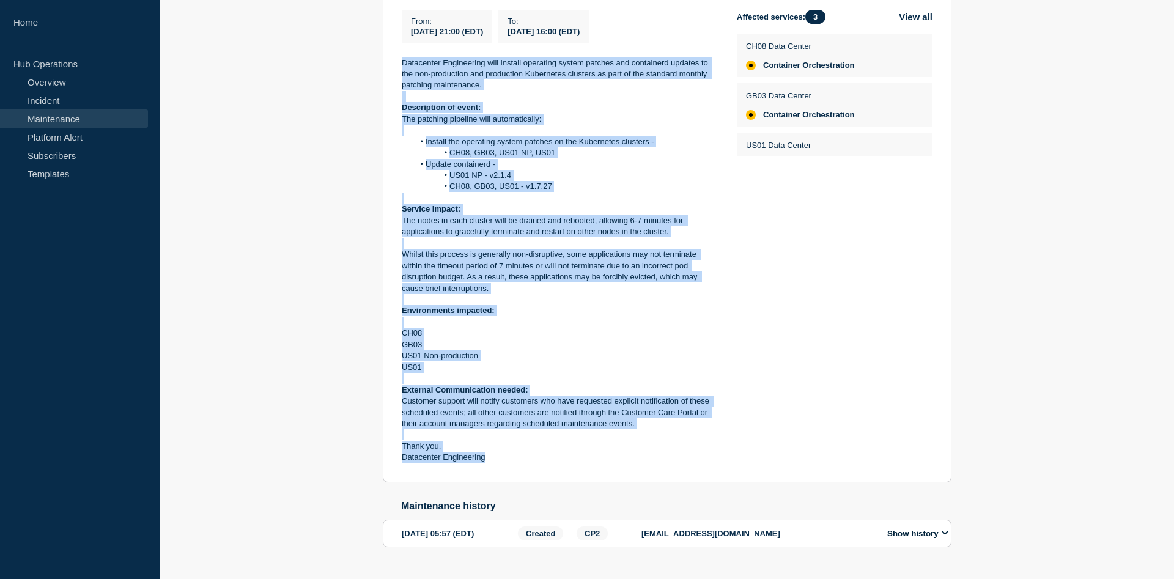  I want to click on p: To :, so click(544, 21).